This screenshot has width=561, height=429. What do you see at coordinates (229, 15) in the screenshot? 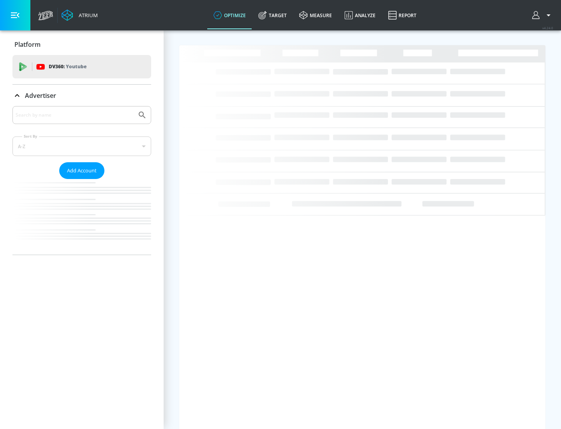
I see `a: optimize` at bounding box center [229, 15].